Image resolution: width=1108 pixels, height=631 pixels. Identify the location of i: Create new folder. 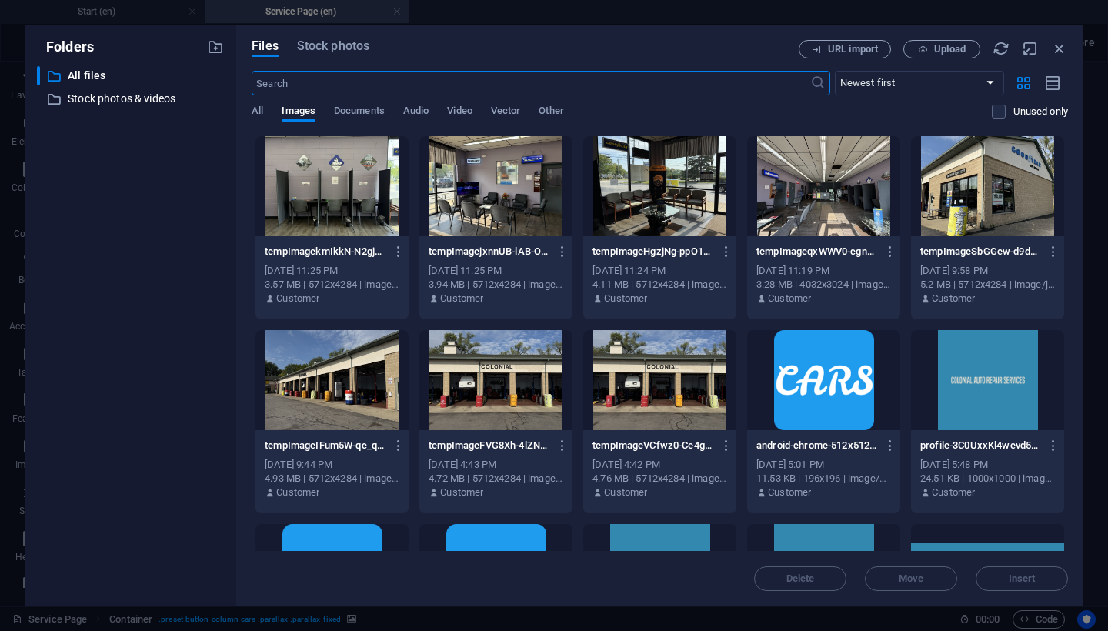
(216, 47).